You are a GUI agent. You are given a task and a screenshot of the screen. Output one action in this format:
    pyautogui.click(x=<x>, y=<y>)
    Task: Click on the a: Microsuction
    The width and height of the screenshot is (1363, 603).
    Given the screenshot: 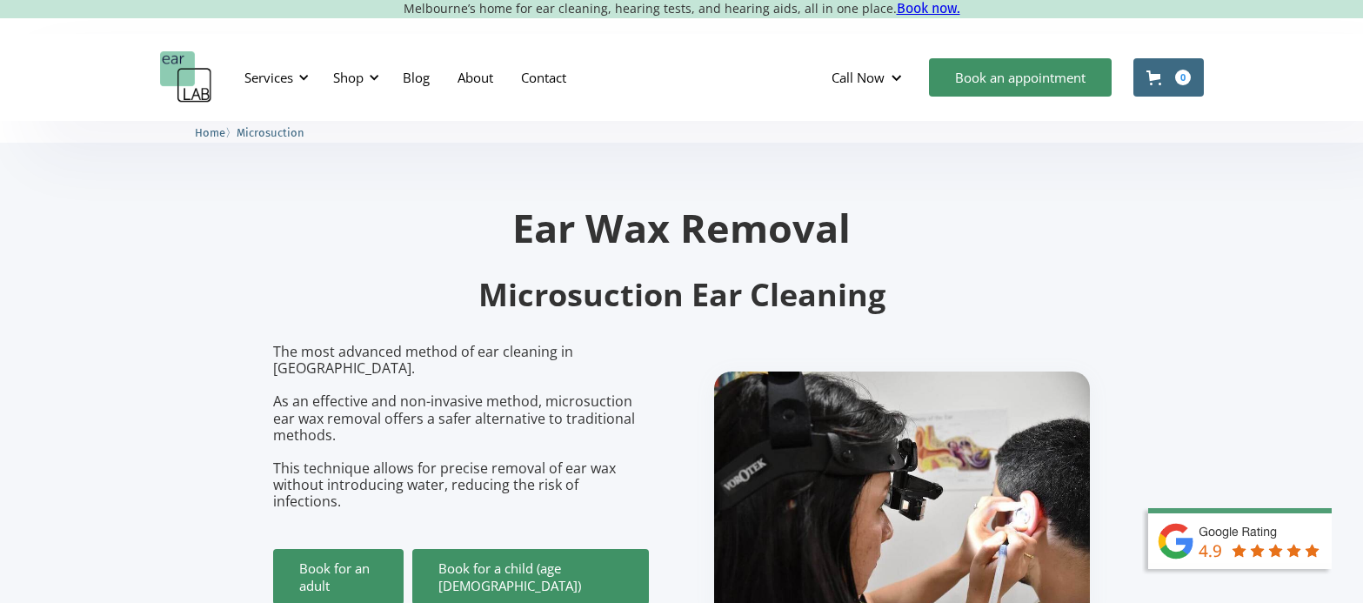 What is the action you would take?
    pyautogui.click(x=270, y=131)
    